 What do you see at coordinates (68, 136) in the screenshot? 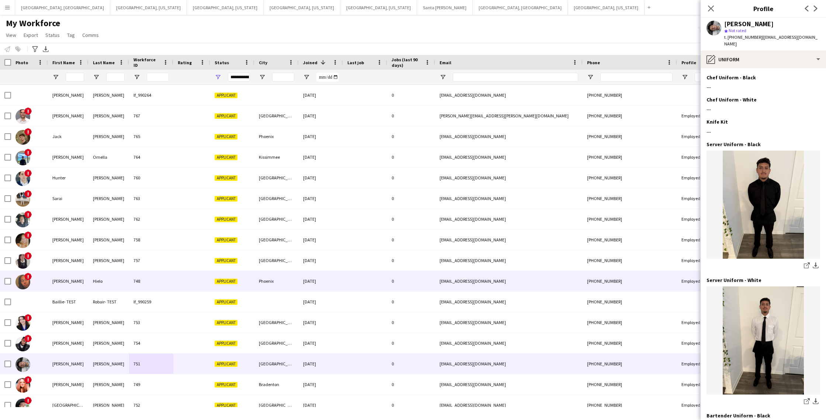
I see `div: Jack` at bounding box center [68, 136].